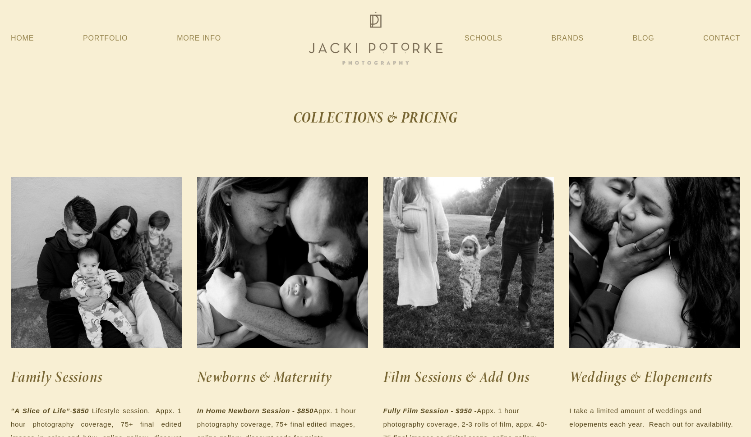 The width and height of the screenshot is (751, 437). Describe the element at coordinates (22, 38) in the screenshot. I see `a: Home` at that location.